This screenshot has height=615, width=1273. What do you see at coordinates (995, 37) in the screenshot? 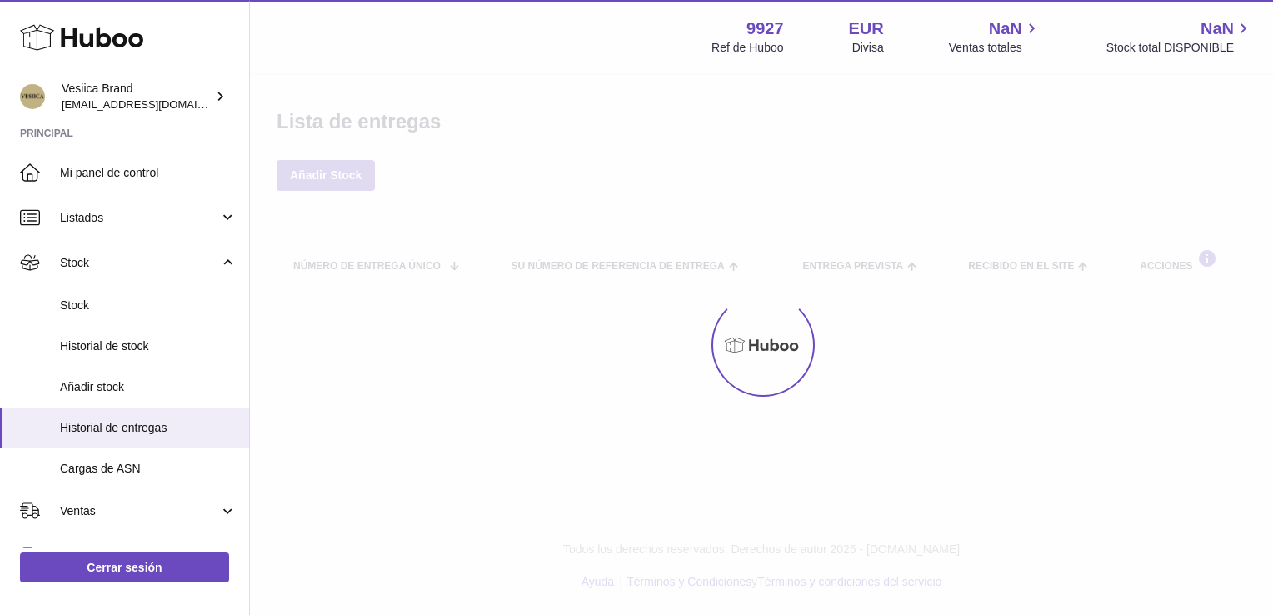
I see `a: NaN Ventas totales` at bounding box center [995, 37].